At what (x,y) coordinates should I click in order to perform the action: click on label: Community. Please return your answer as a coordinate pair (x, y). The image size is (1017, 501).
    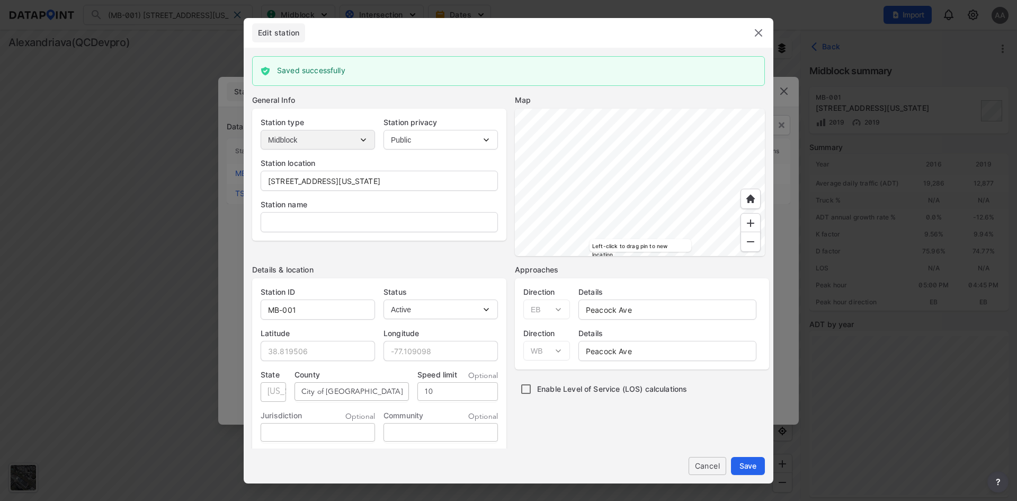
    Looking at the image, I should click on (403, 415).